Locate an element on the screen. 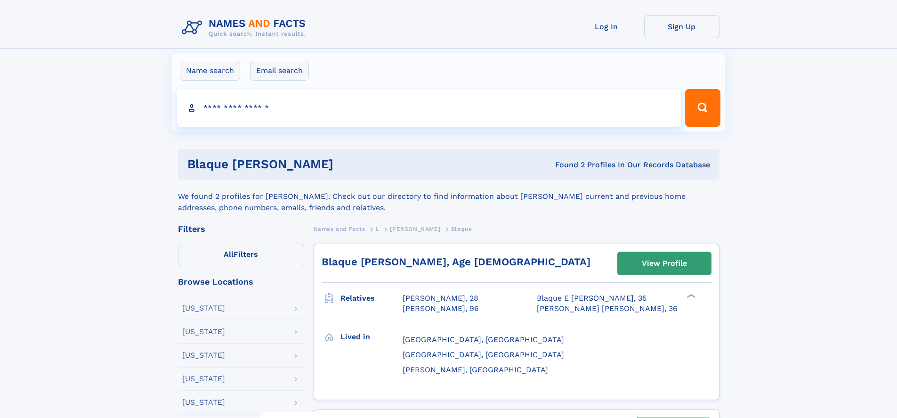 Image resolution: width=897 pixels, height=418 pixels. label: Email search is located at coordinates (279, 71).